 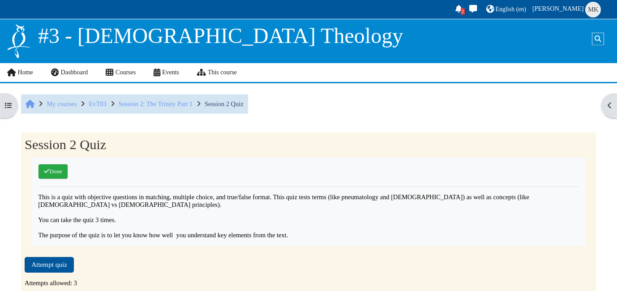 What do you see at coordinates (473, 9) in the screenshot?
I see `i: Toggle messaging drawer` at bounding box center [473, 9].